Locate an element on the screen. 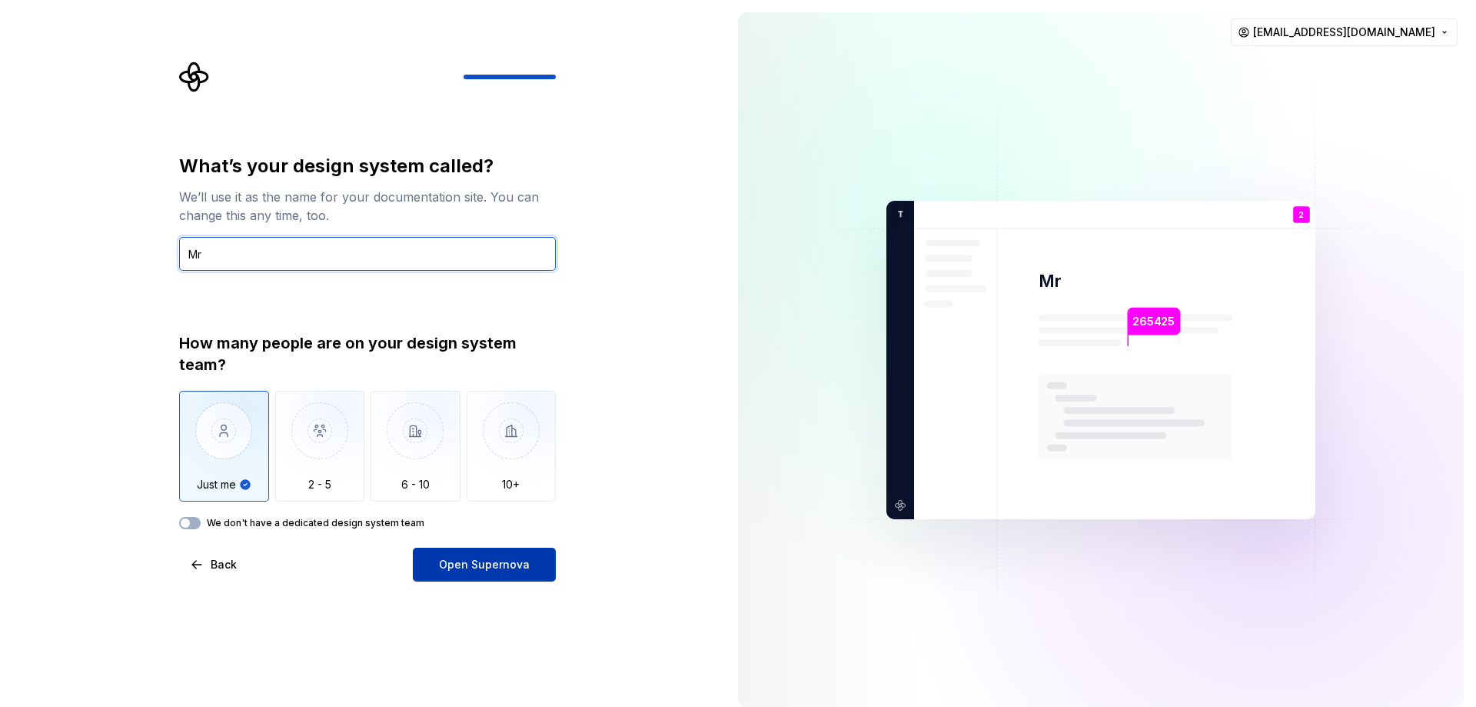  span: Open Supernova is located at coordinates (484, 564).